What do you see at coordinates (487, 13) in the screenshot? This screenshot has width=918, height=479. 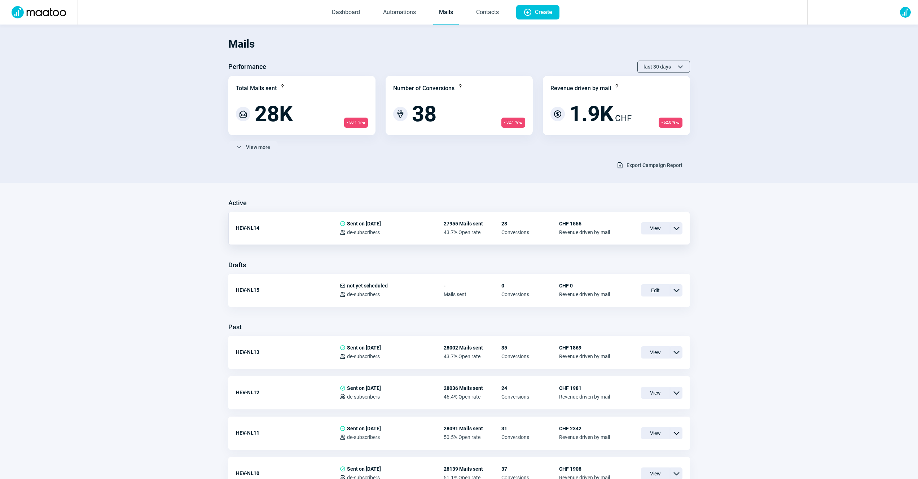 I see `a: Contacts` at bounding box center [487, 13].